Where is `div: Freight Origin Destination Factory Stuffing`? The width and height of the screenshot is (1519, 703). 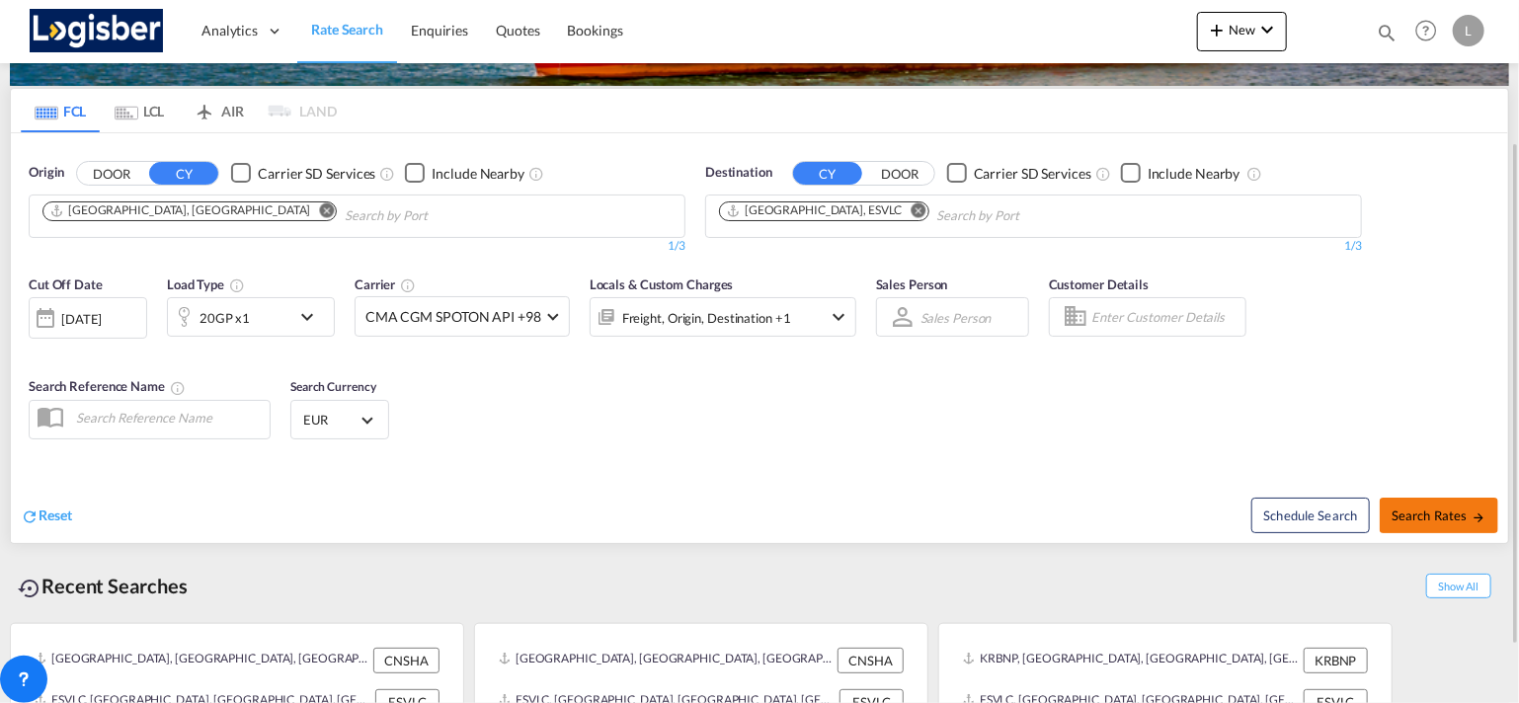
div: Freight Origin Destination Factory Stuffing is located at coordinates (706, 318).